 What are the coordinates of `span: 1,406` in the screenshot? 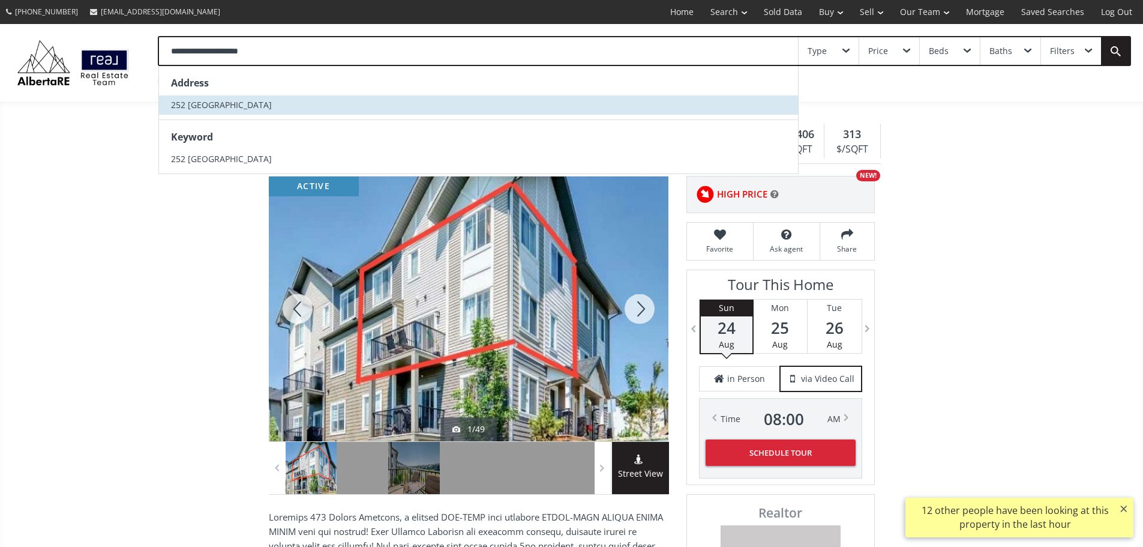 It's located at (800, 134).